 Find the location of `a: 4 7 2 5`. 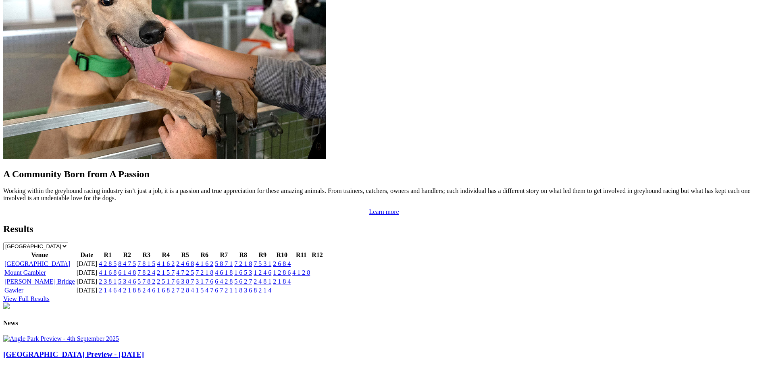

a: 4 7 2 5 is located at coordinates (185, 273).